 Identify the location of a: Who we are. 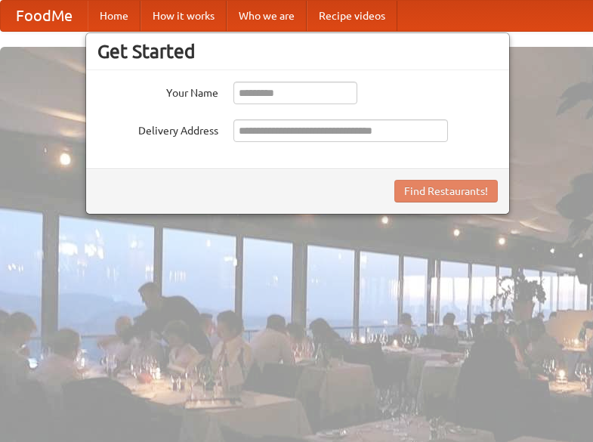
(266, 16).